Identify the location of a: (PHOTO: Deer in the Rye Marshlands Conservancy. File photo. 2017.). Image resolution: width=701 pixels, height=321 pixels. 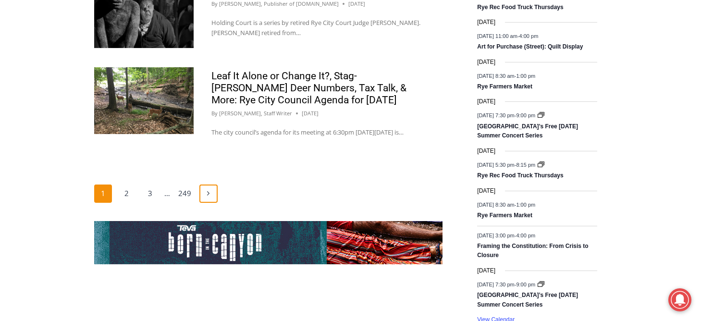
(144, 100).